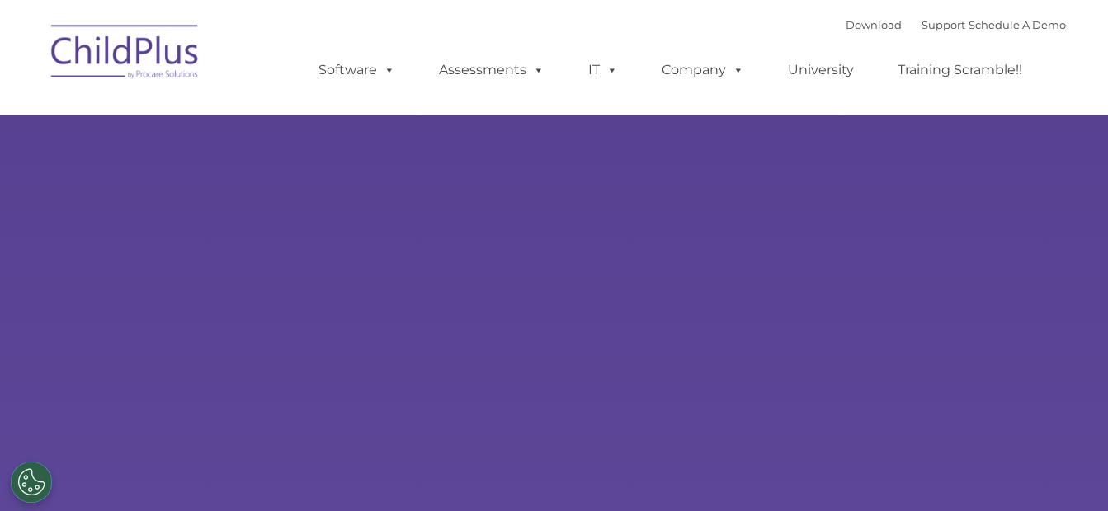  Describe the element at coordinates (31, 483) in the screenshot. I see `button: Cookies Settings` at that location.